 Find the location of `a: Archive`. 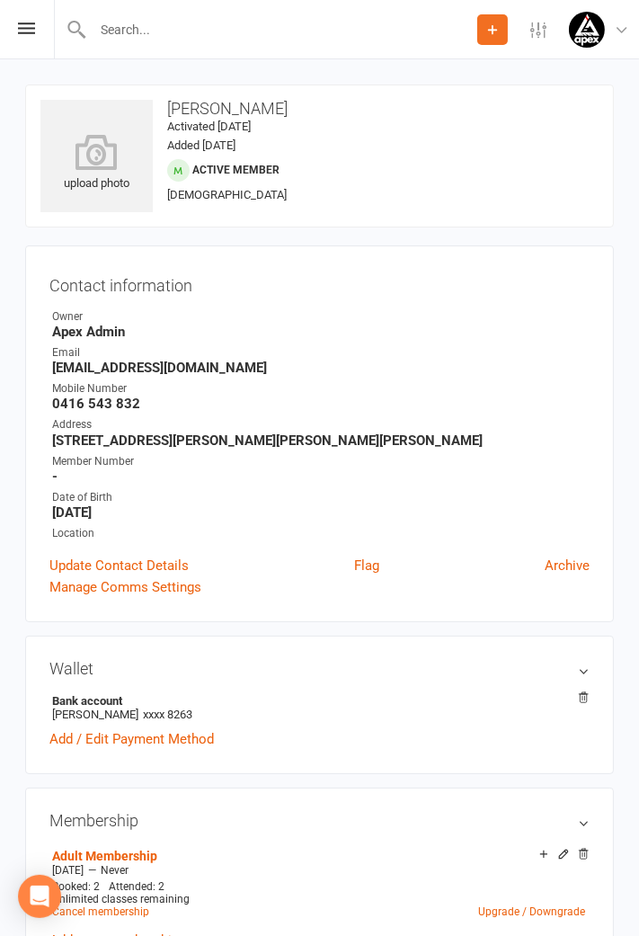

a: Archive is located at coordinates (567, 565).